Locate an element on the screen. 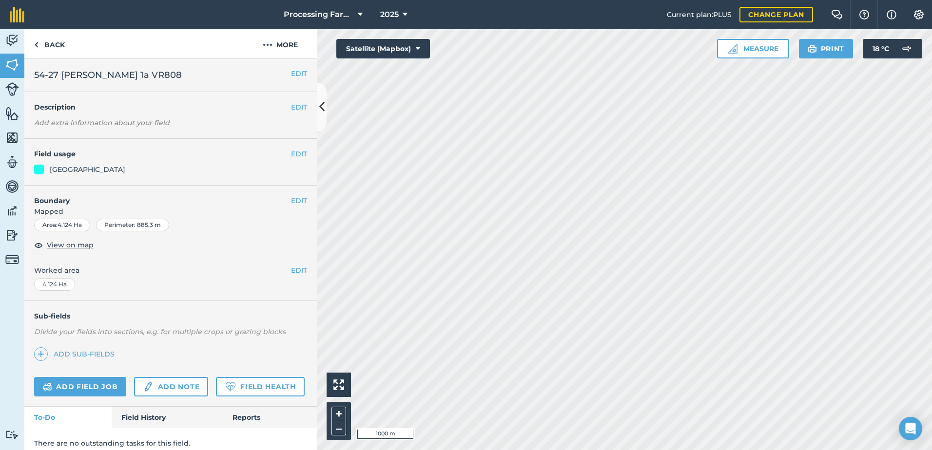 The height and width of the screenshot is (450, 932). a: Back is located at coordinates (49, 43).